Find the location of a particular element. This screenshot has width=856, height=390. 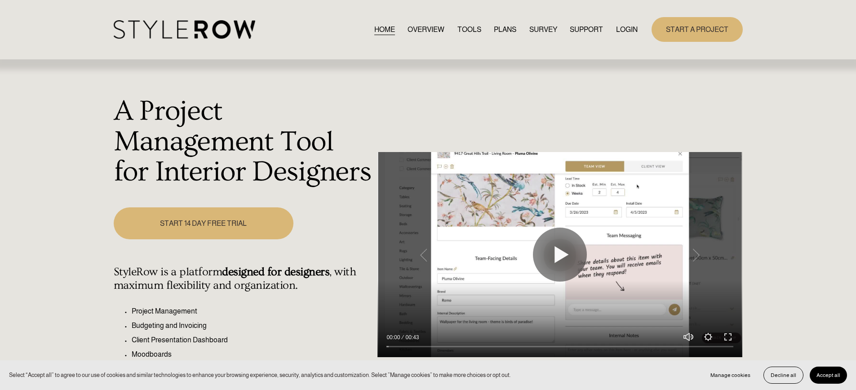

div: Current time is located at coordinates (394, 337).